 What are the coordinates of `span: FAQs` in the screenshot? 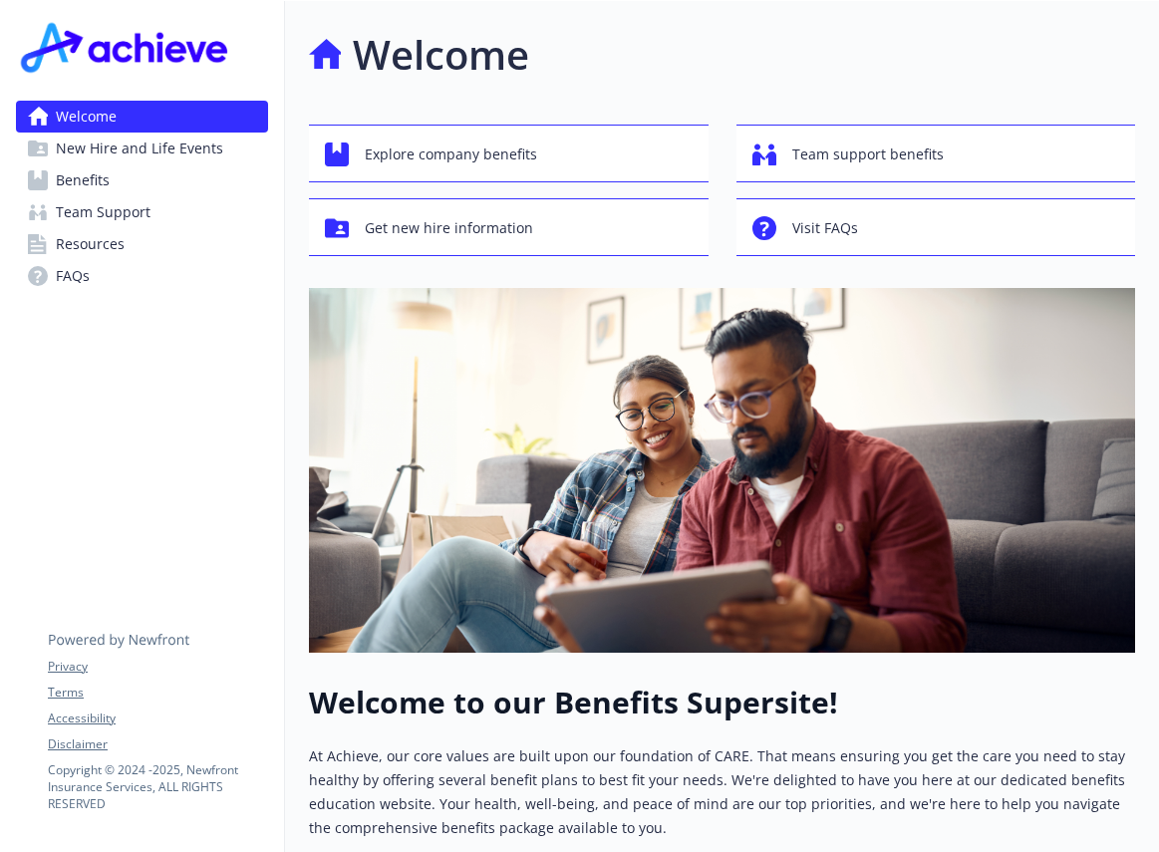 It's located at (73, 276).